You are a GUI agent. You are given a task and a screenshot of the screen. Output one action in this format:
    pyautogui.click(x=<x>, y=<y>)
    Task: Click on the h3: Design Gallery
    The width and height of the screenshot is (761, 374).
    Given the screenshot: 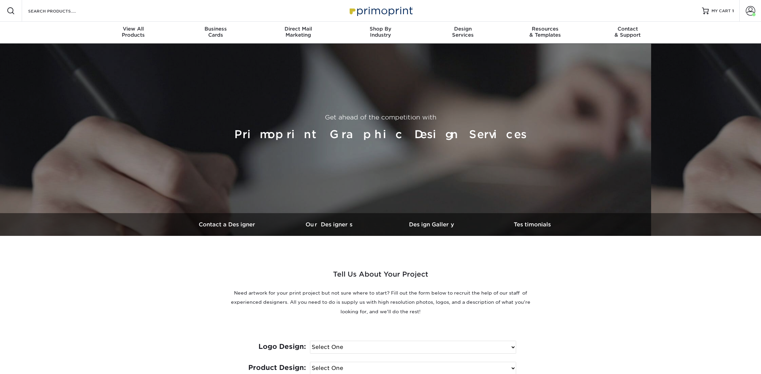 What is the action you would take?
    pyautogui.click(x=431, y=224)
    